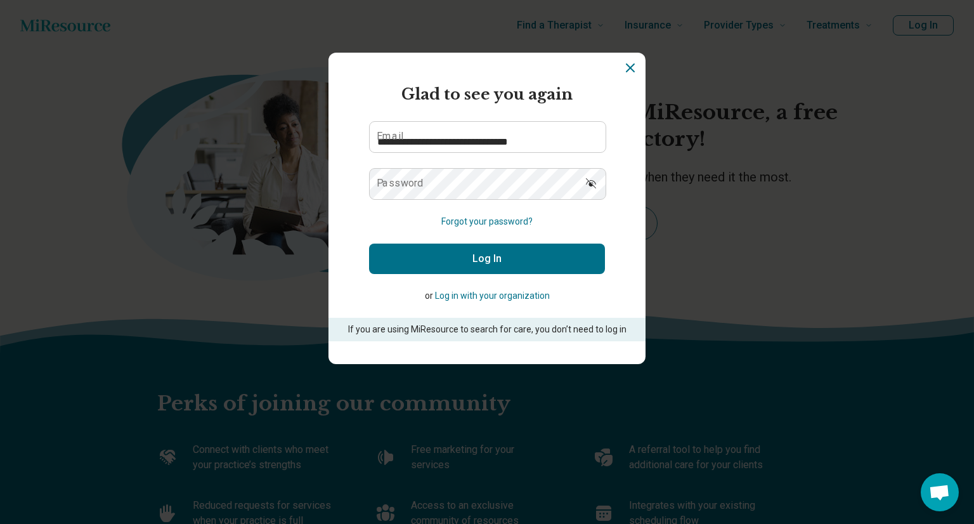 This screenshot has height=524, width=974. What do you see at coordinates (487, 208) in the screenshot?
I see `section: Login Dialog` at bounding box center [487, 208].